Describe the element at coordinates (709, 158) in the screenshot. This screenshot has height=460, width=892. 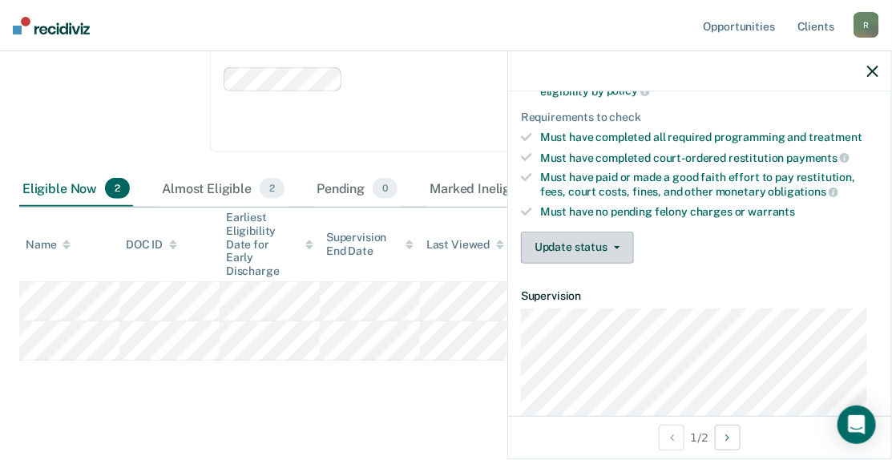
I see `div: Must have completed court-ordered restitution` at that location.